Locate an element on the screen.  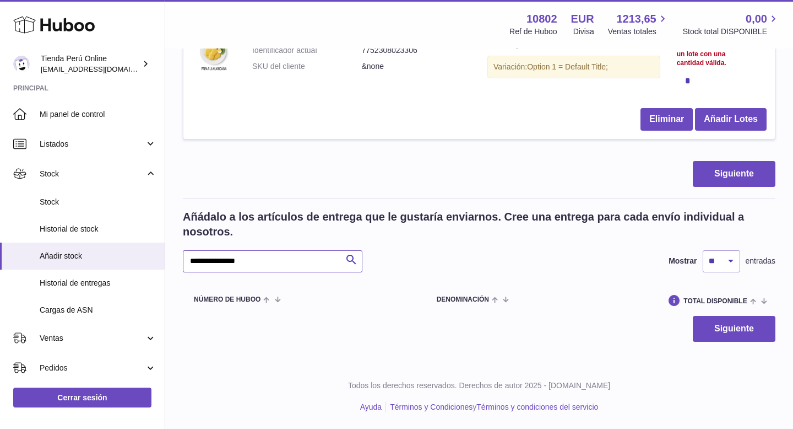
span: Listados is located at coordinates (92, 144).